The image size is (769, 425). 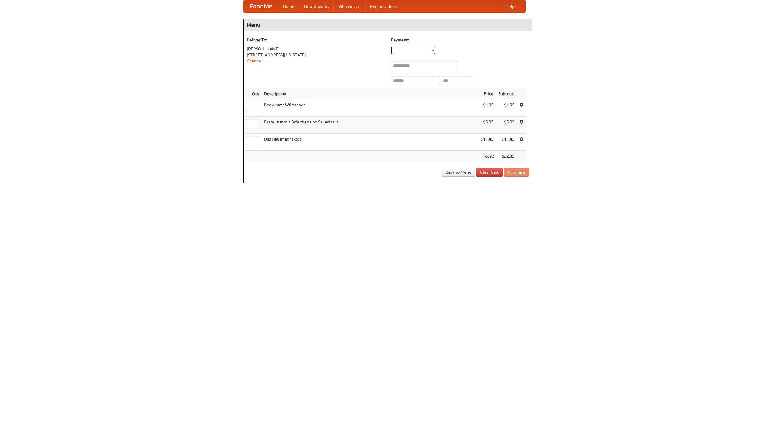 I want to click on td: Bockwurst Würstchen, so click(x=370, y=108).